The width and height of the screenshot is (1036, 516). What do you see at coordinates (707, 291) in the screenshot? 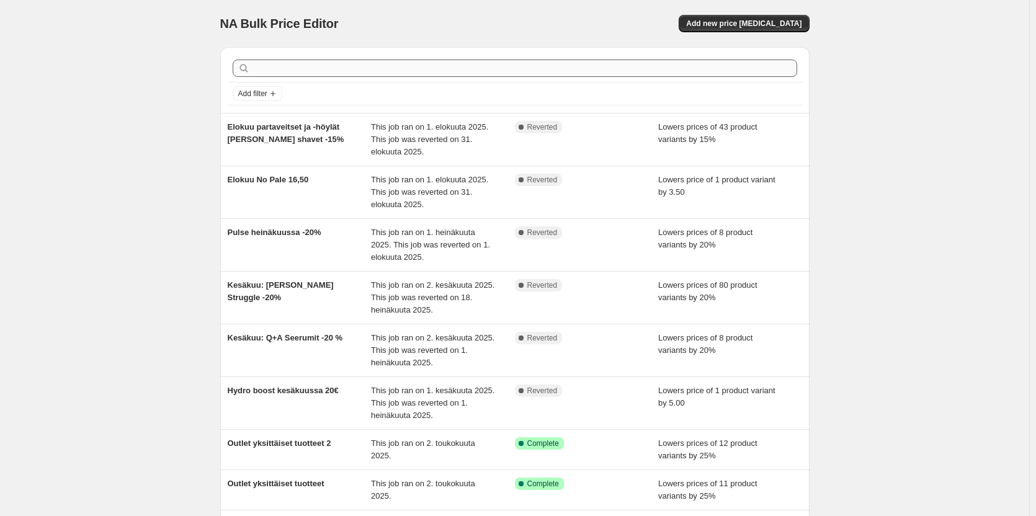
I see `span: Lowers prices of 80 product variants by 20%` at bounding box center [707, 291].